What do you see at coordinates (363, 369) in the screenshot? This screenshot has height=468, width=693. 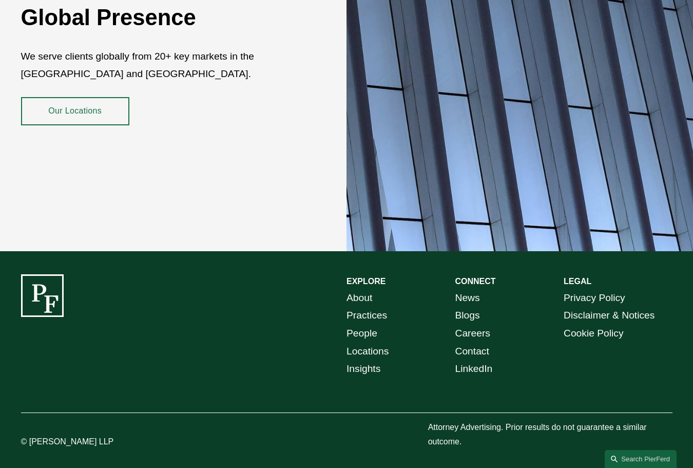 I see `a: Insights` at bounding box center [363, 369].